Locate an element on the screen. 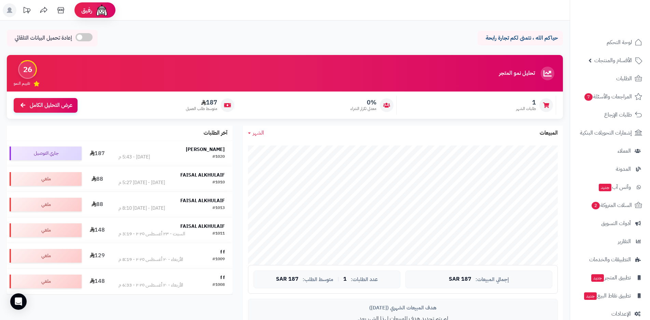  span: 187 is located at coordinates (201, 102).